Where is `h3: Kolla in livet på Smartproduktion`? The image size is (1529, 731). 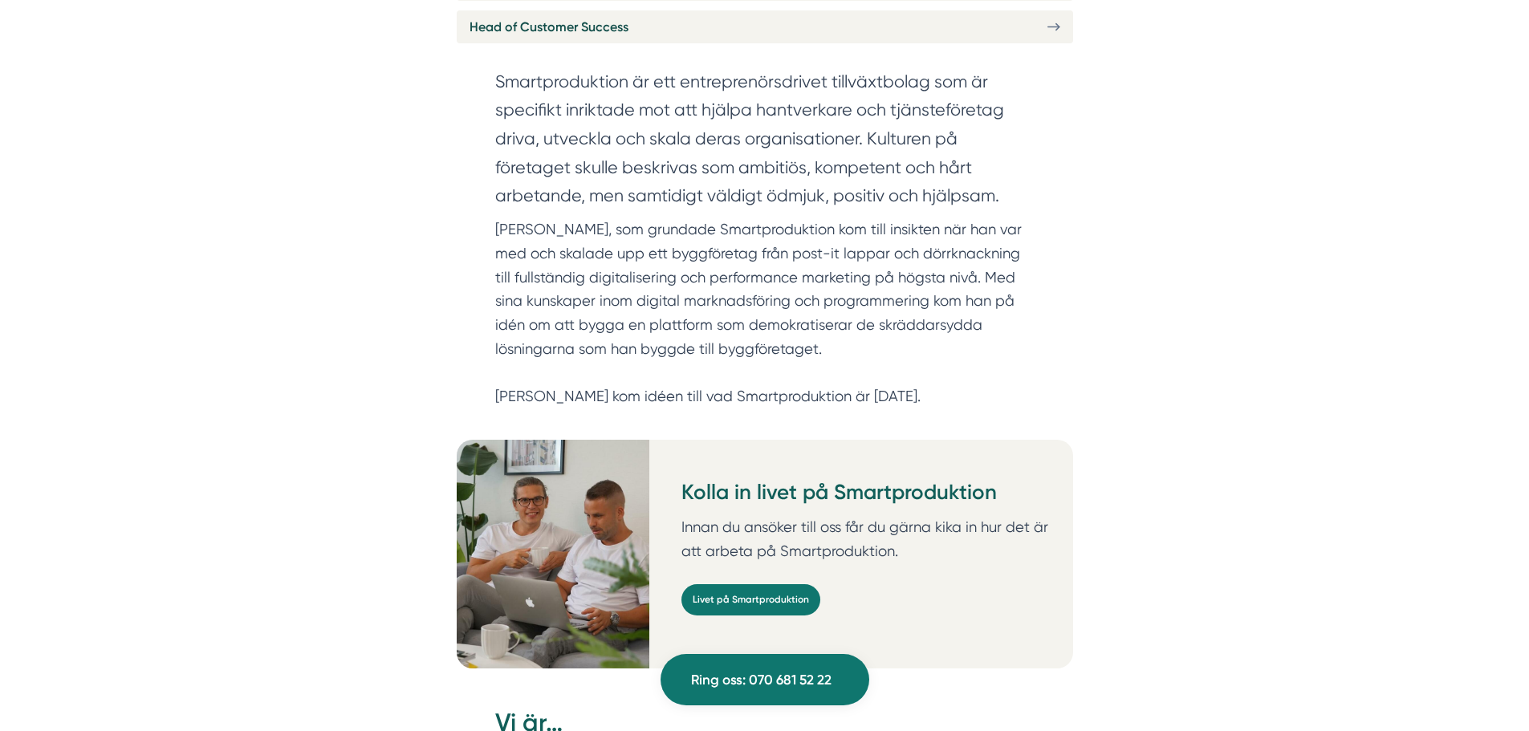 h3: Kolla in livet på Smartproduktion is located at coordinates (871, 497).